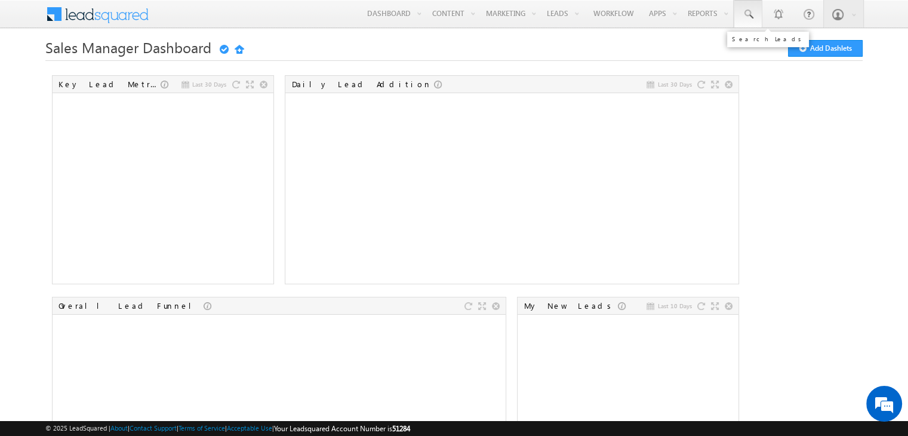 Image resolution: width=908 pixels, height=436 pixels. What do you see at coordinates (674, 306) in the screenshot?
I see `span: Last 10 Days` at bounding box center [674, 306].